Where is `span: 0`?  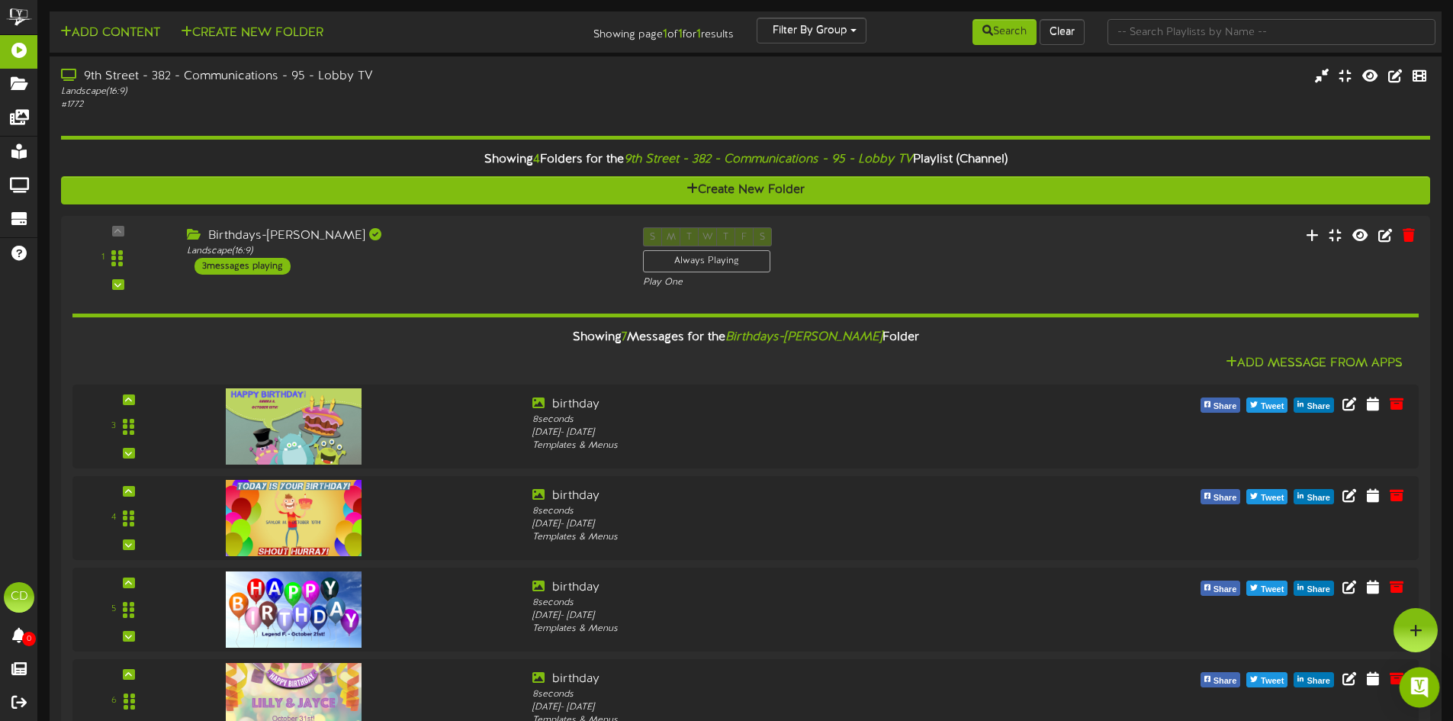
span: 0 is located at coordinates (29, 638).